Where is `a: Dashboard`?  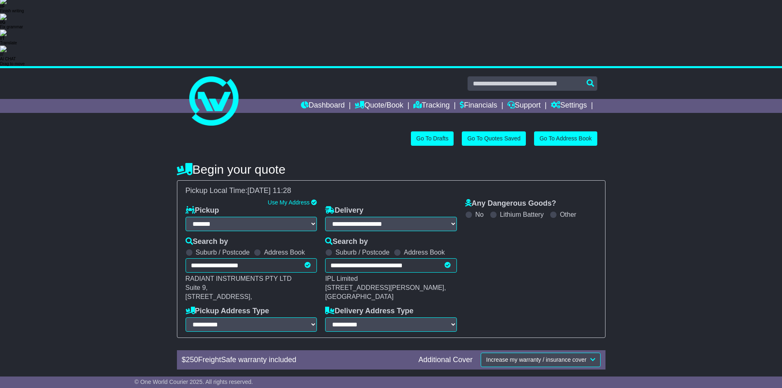
a: Dashboard is located at coordinates (323, 106).